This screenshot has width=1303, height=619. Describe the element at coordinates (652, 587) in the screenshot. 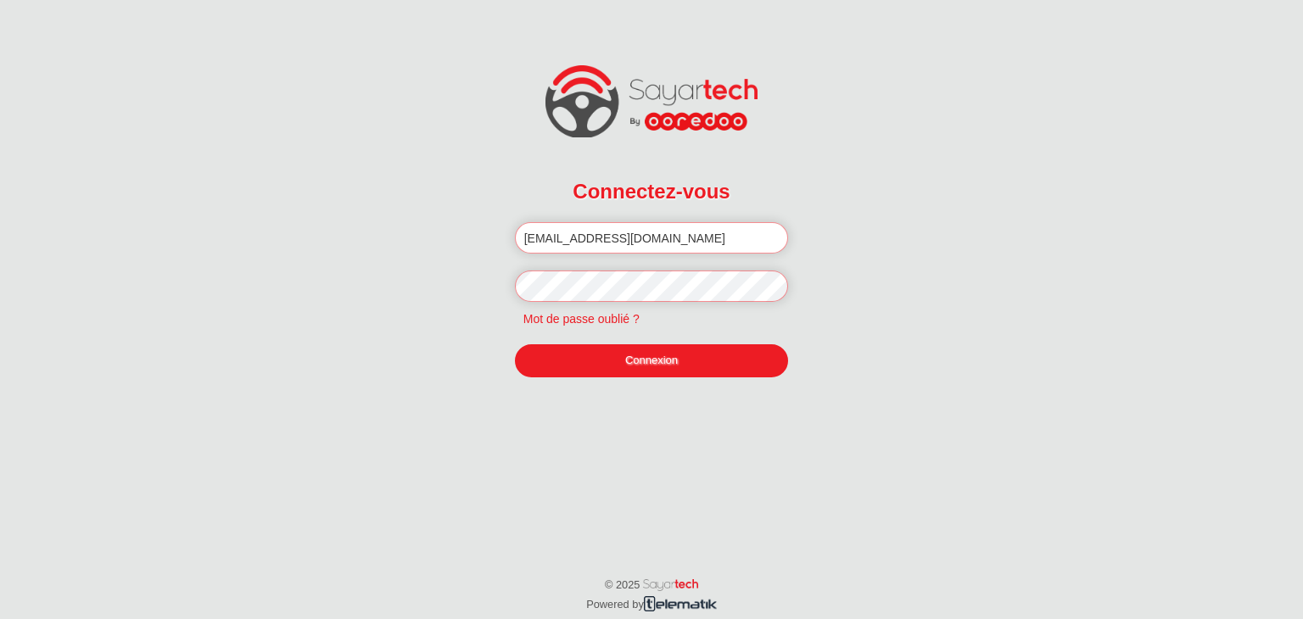

I see `p: © 2025 Powered by` at that location.